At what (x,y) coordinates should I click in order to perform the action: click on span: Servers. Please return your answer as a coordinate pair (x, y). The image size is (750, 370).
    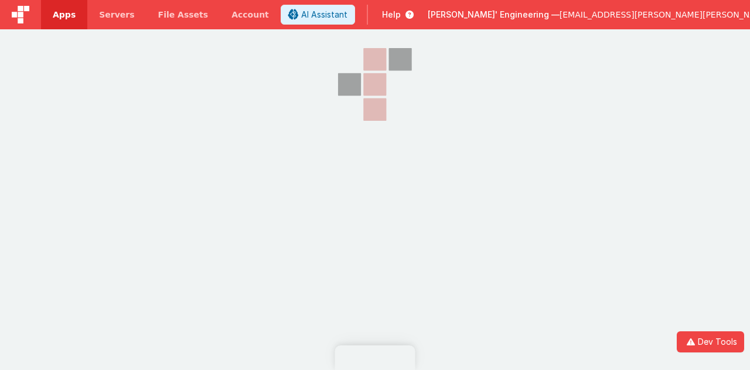
    Looking at the image, I should click on (117, 15).